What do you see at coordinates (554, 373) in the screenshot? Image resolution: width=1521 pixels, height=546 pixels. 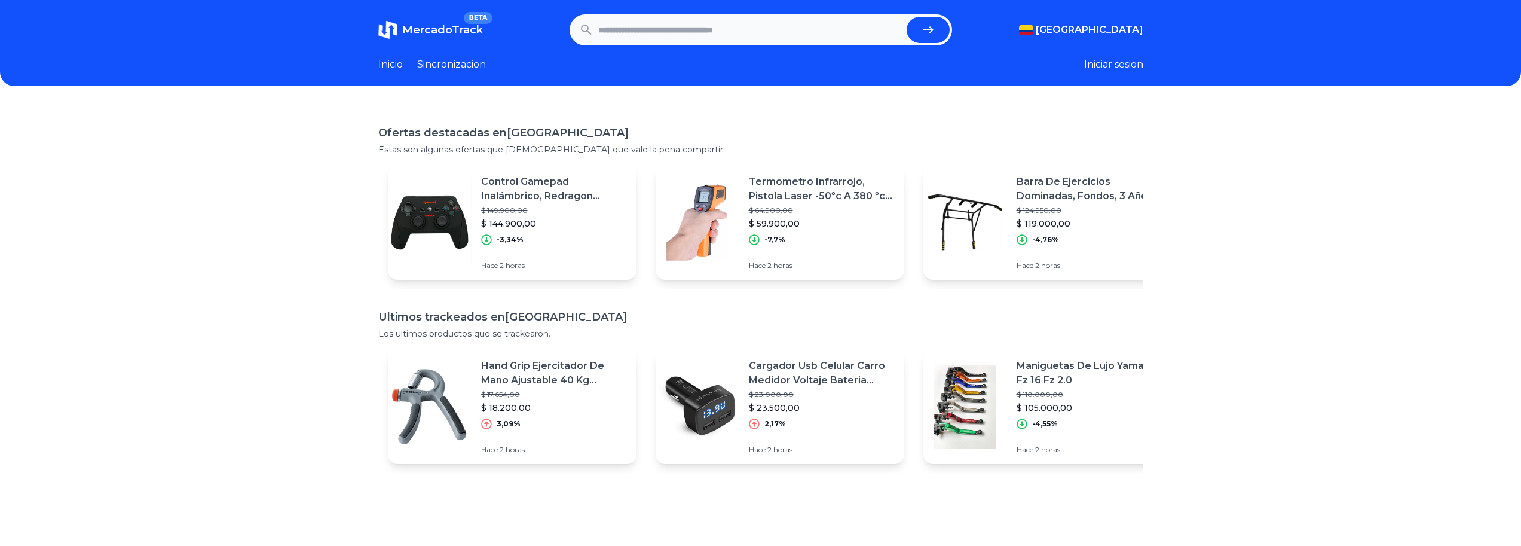 I see `p: Hand Grip Ejercitador De Mano Ajustable 40 Kg Sportfitness` at bounding box center [554, 373].